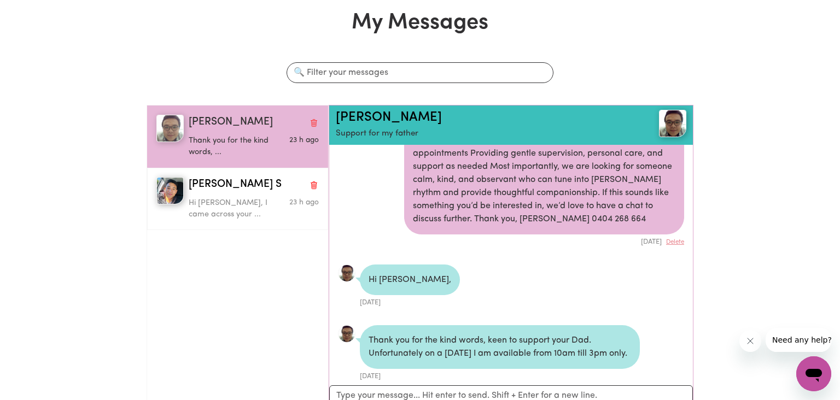  I want to click on button: Delete, so click(675, 242).